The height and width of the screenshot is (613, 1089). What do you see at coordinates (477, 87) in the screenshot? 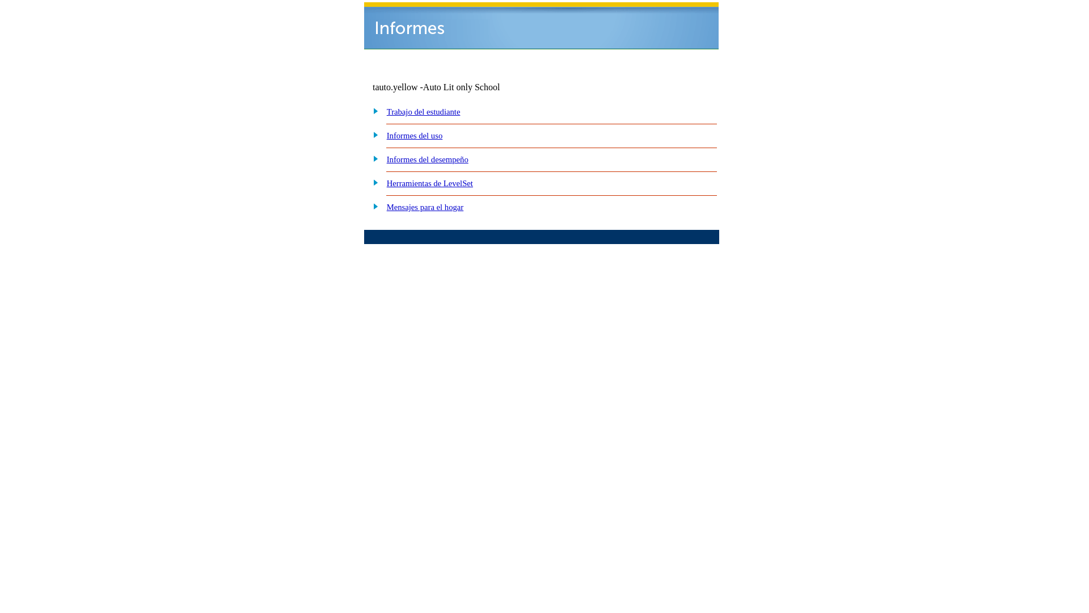
I see `td: tauto.yellow -` at bounding box center [477, 87].